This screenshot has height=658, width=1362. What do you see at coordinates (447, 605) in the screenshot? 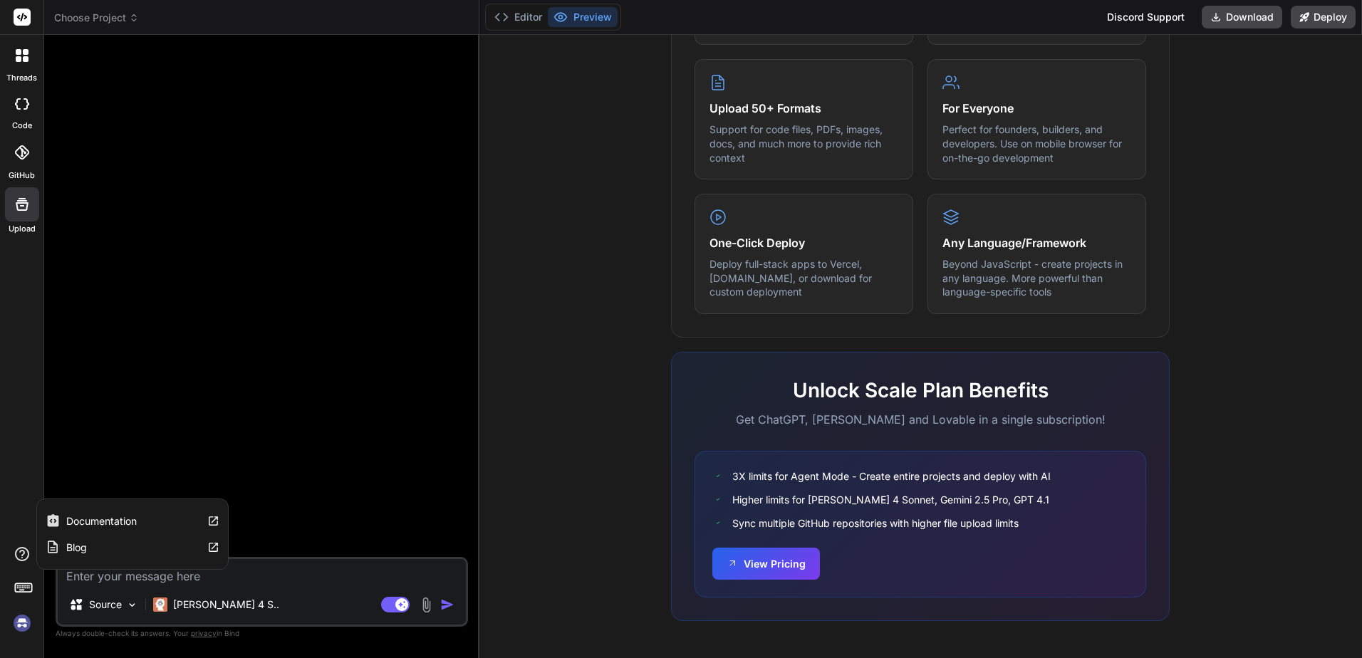
I see `img: icon` at bounding box center [447, 605].